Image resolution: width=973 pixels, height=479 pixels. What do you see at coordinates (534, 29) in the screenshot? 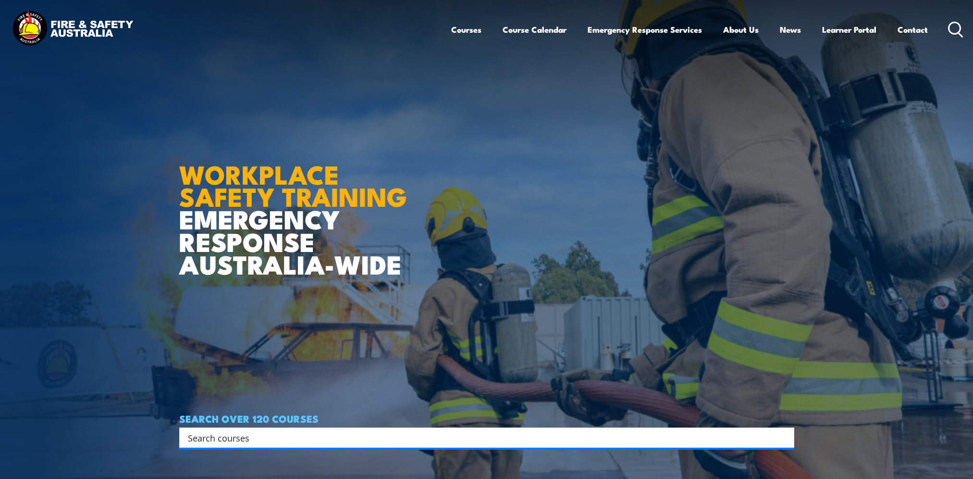
I see `a: Course Calendar` at bounding box center [534, 29].